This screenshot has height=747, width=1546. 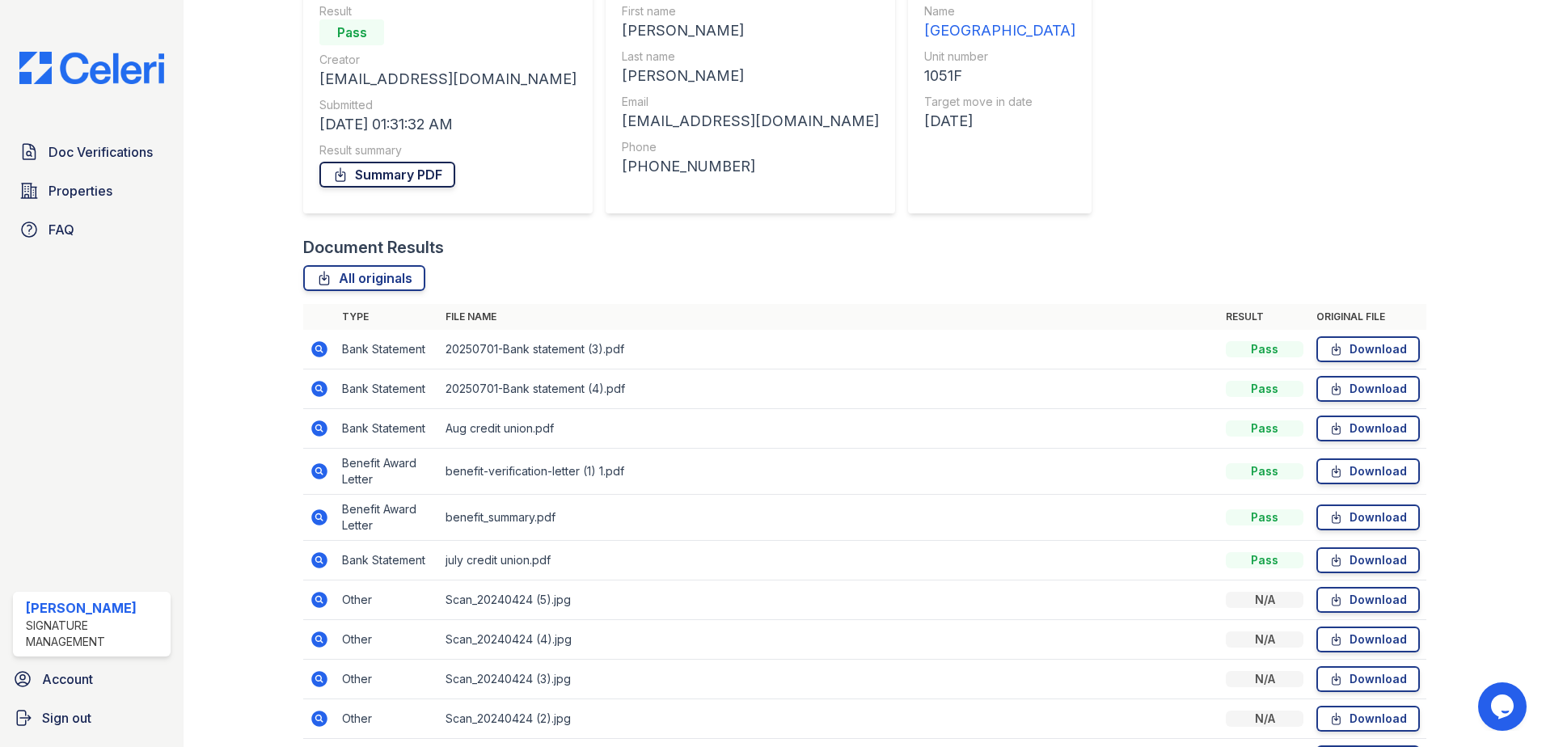 What do you see at coordinates (91, 152) in the screenshot?
I see `a: Doc Verifications` at bounding box center [91, 152].